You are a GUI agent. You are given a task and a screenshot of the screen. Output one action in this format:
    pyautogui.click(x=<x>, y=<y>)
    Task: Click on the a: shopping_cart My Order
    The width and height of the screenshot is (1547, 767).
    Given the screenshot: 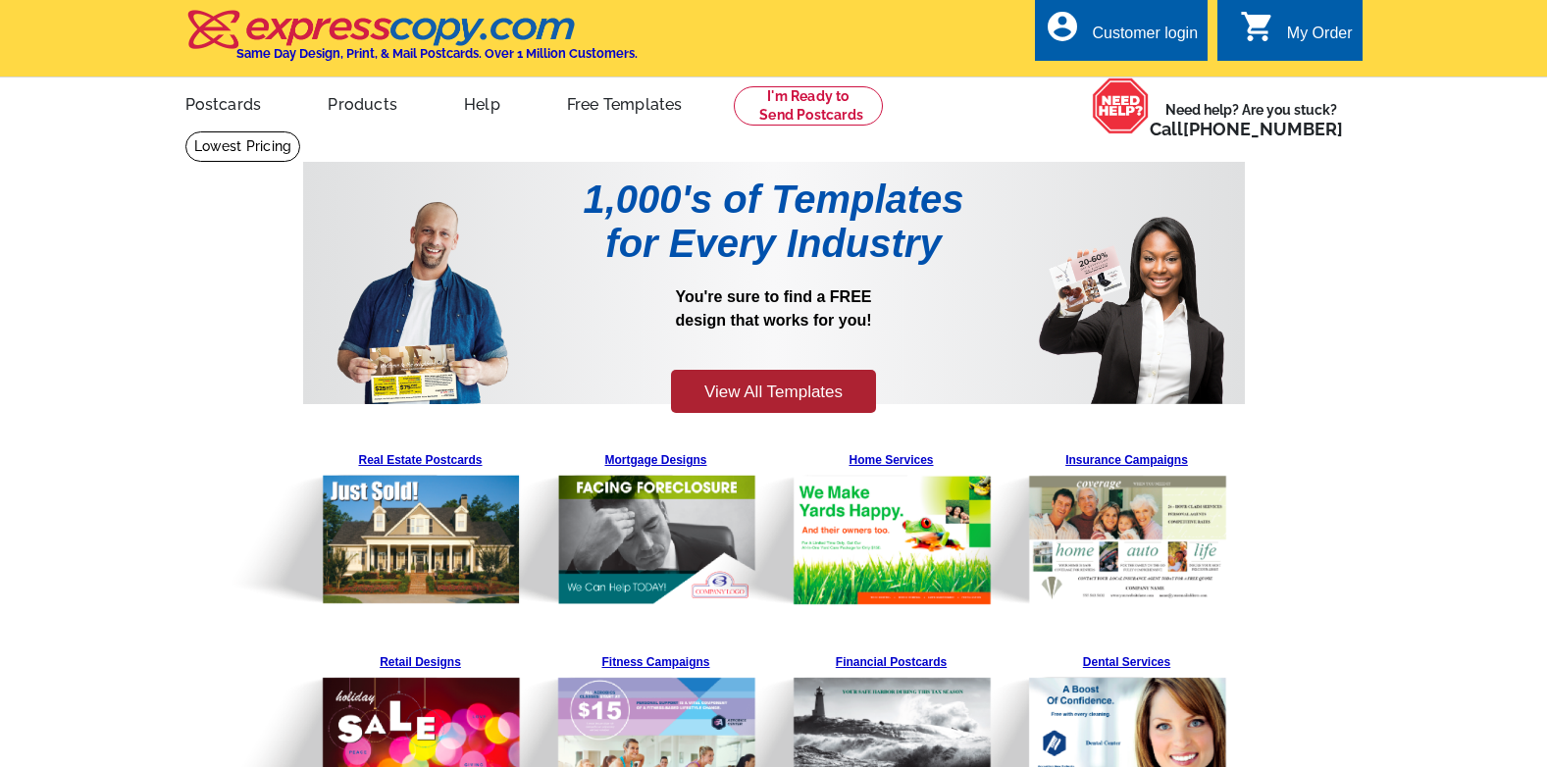 What is the action you would take?
    pyautogui.click(x=1296, y=33)
    